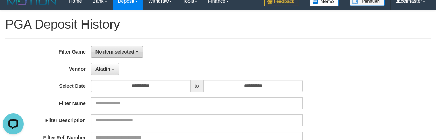 The image size is (436, 140). Describe the element at coordinates (13, 13) in the screenshot. I see `button: Open LiveChat chat widget` at that location.